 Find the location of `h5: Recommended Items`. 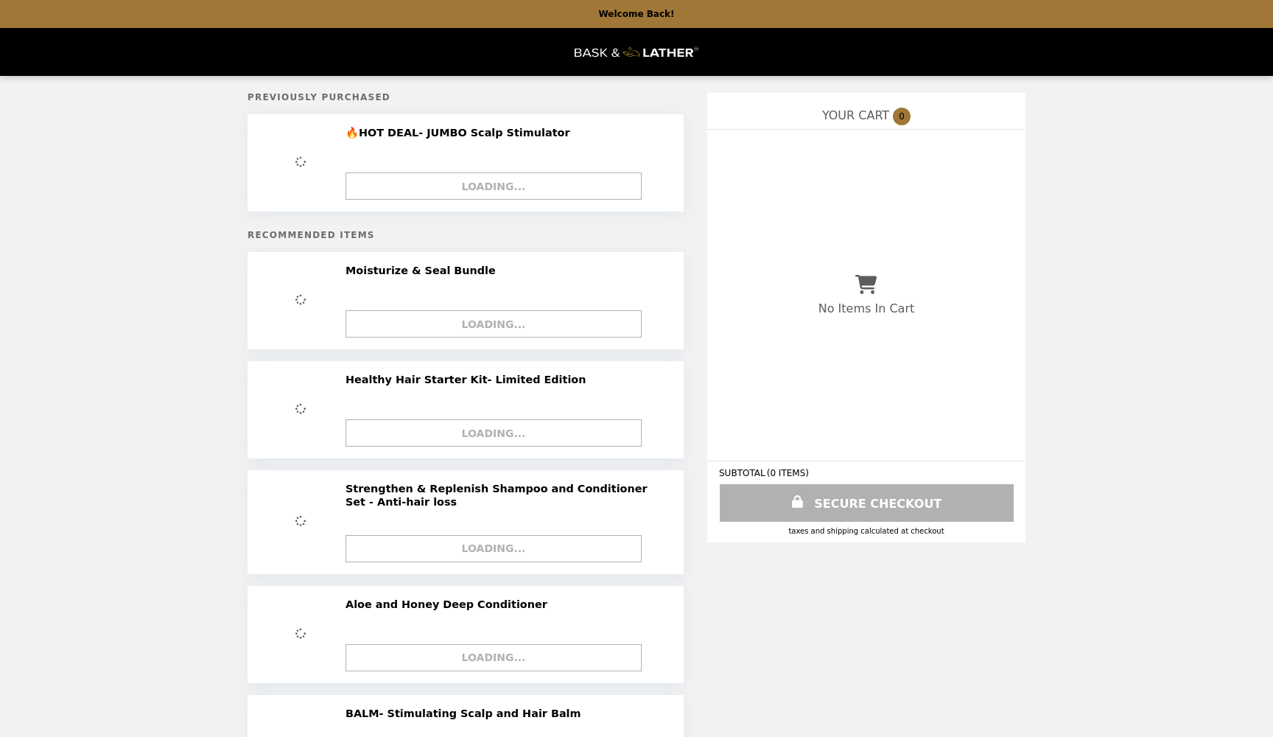

h5: Recommended Items is located at coordinates (466, 235).